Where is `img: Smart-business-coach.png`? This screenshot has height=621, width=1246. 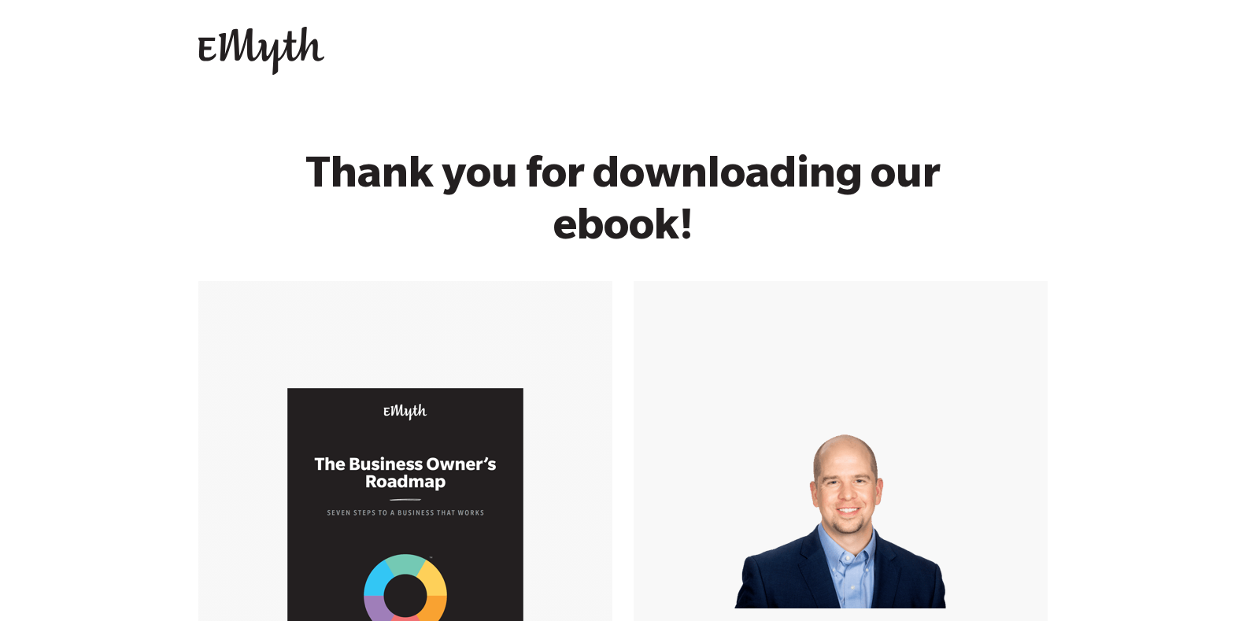 img: Smart-business-coach.png is located at coordinates (841, 506).